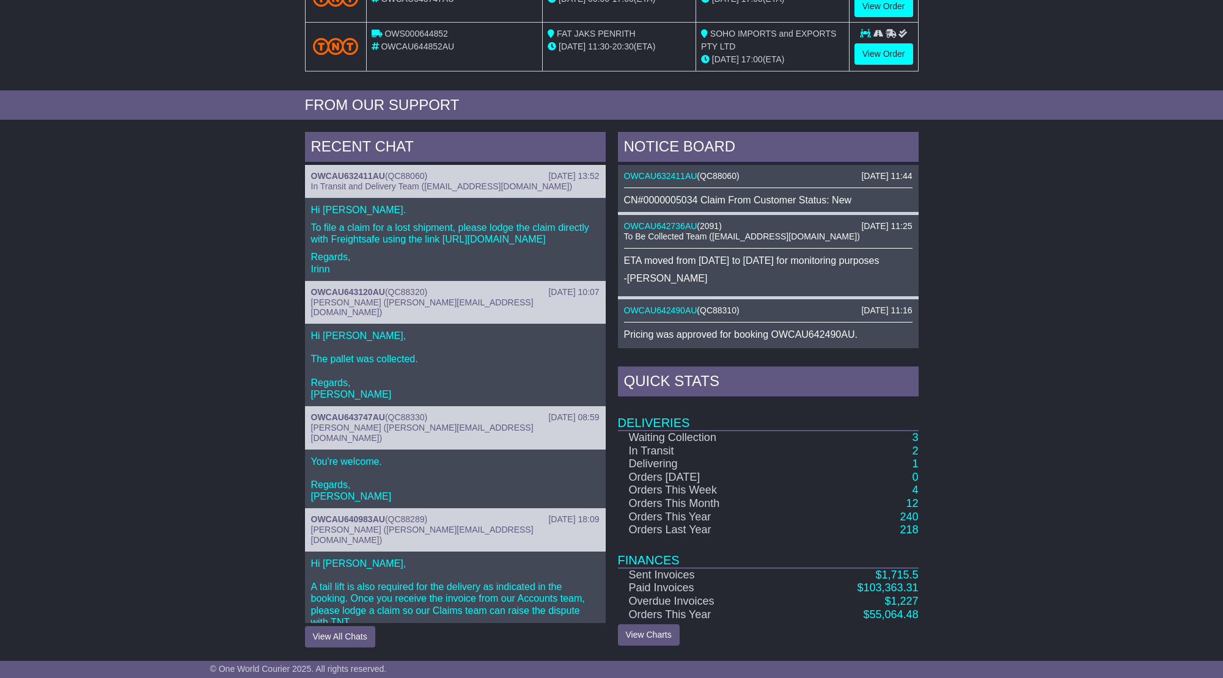 The image size is (1223, 678). I want to click on span: 103,363.31, so click(891, 588).